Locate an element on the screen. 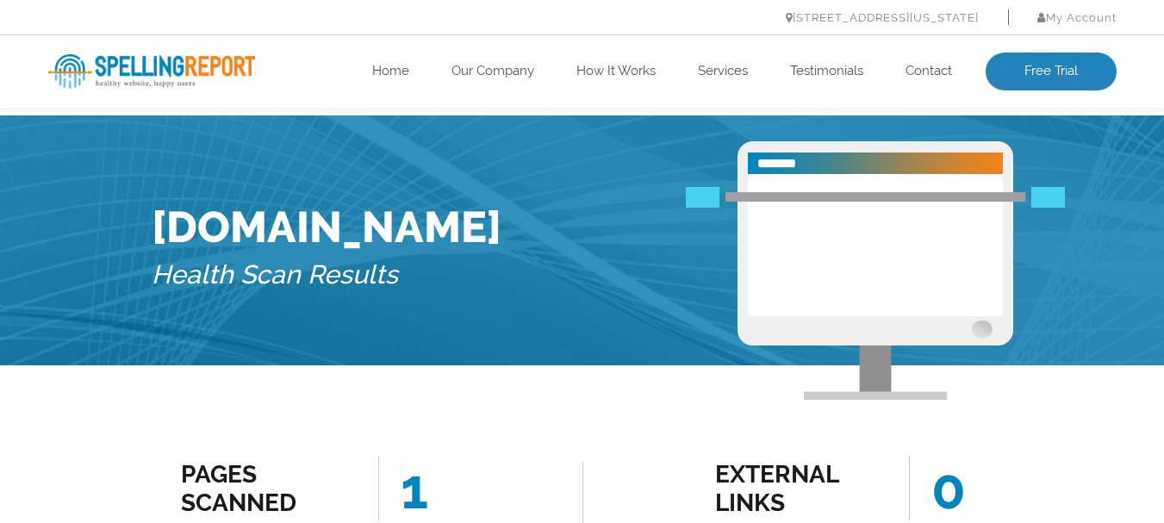  div: Pages Scanned is located at coordinates (259, 489).